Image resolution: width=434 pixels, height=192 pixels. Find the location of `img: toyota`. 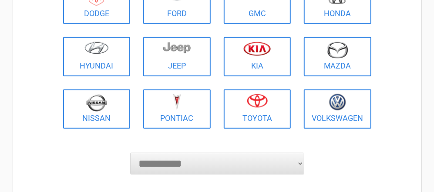

img: toyota is located at coordinates (258, 101).